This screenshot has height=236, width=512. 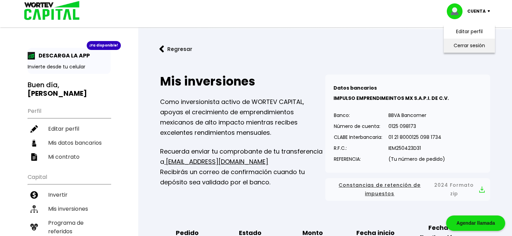 I want to click on b: IMPULSO EMPRENDIMEINTOS MX S.A.P.I. DE C.V., so click(x=391, y=98).